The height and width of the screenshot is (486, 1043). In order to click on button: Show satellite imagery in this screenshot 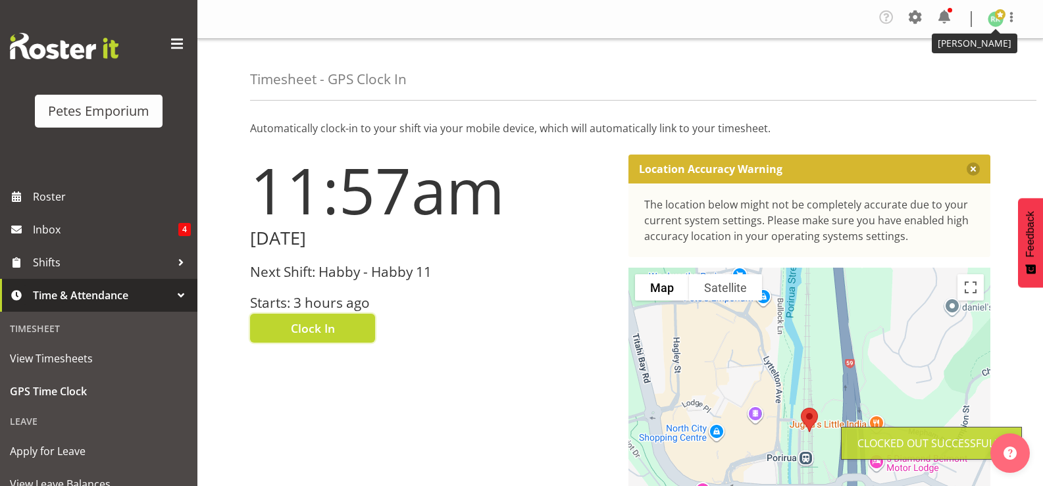, I will do `click(725, 288)`.